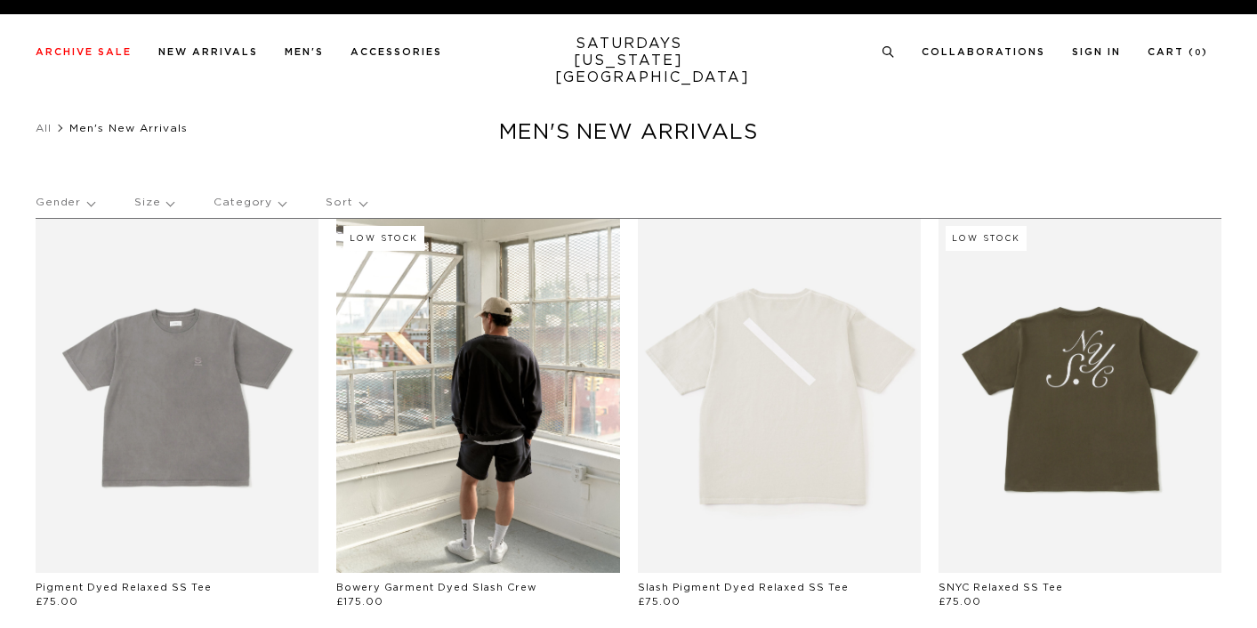  Describe the element at coordinates (128, 128) in the screenshot. I see `span: Men's New Arrivals` at that location.